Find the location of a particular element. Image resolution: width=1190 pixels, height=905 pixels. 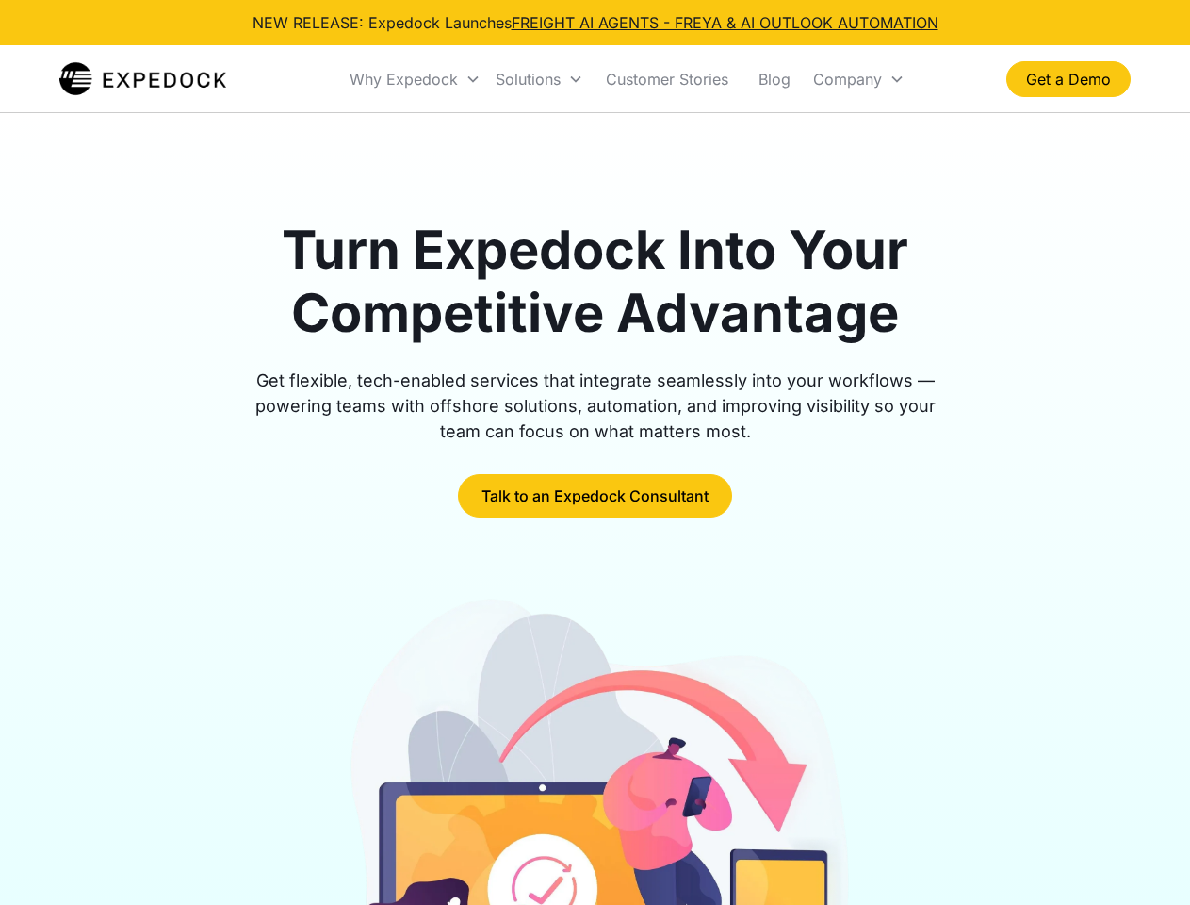

a: Customer Stories is located at coordinates (667, 79).